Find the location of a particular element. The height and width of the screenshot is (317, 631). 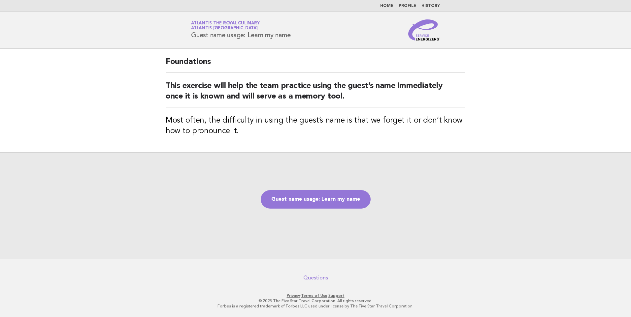

a: Guest name usage: Learn my name is located at coordinates (315, 200).